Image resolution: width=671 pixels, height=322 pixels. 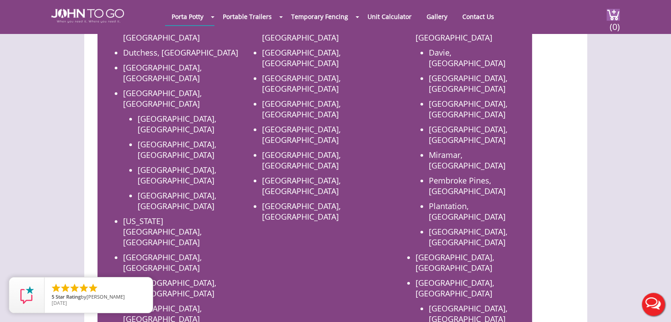 I want to click on a: Contact Us, so click(x=478, y=16).